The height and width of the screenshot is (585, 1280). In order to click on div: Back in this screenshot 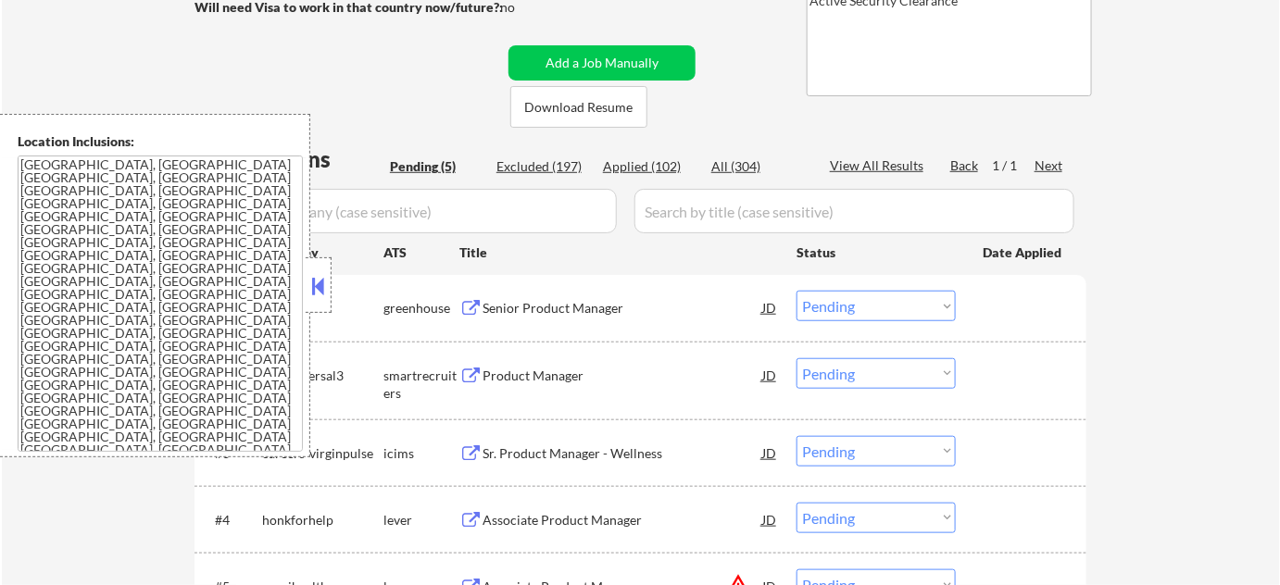, I will do `click(965, 166)`.